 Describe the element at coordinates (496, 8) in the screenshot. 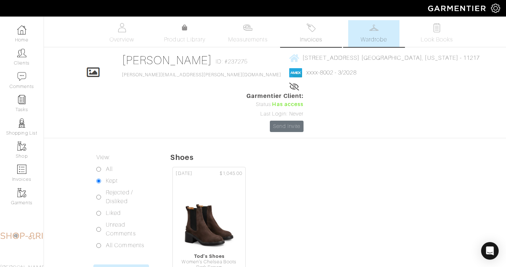

I see `img: gear-icon-white-bd11855cb880d31180b6d7d6211b90ccbf57a29d726f0c71d8c61bd08dd39cc2.png` at that location.